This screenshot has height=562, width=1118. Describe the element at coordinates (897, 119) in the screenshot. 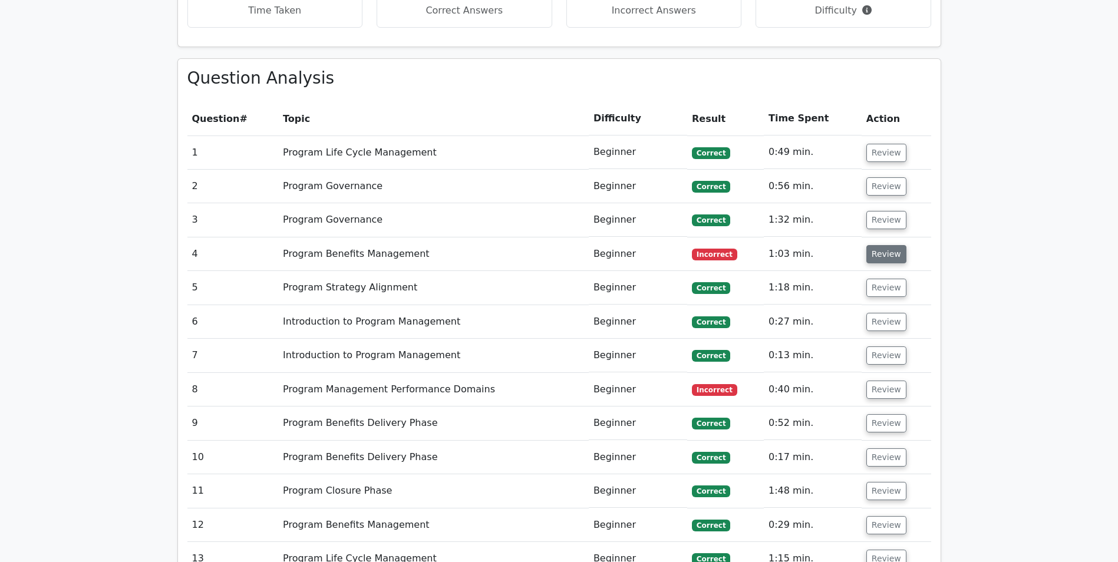

I see `th: Action` at that location.